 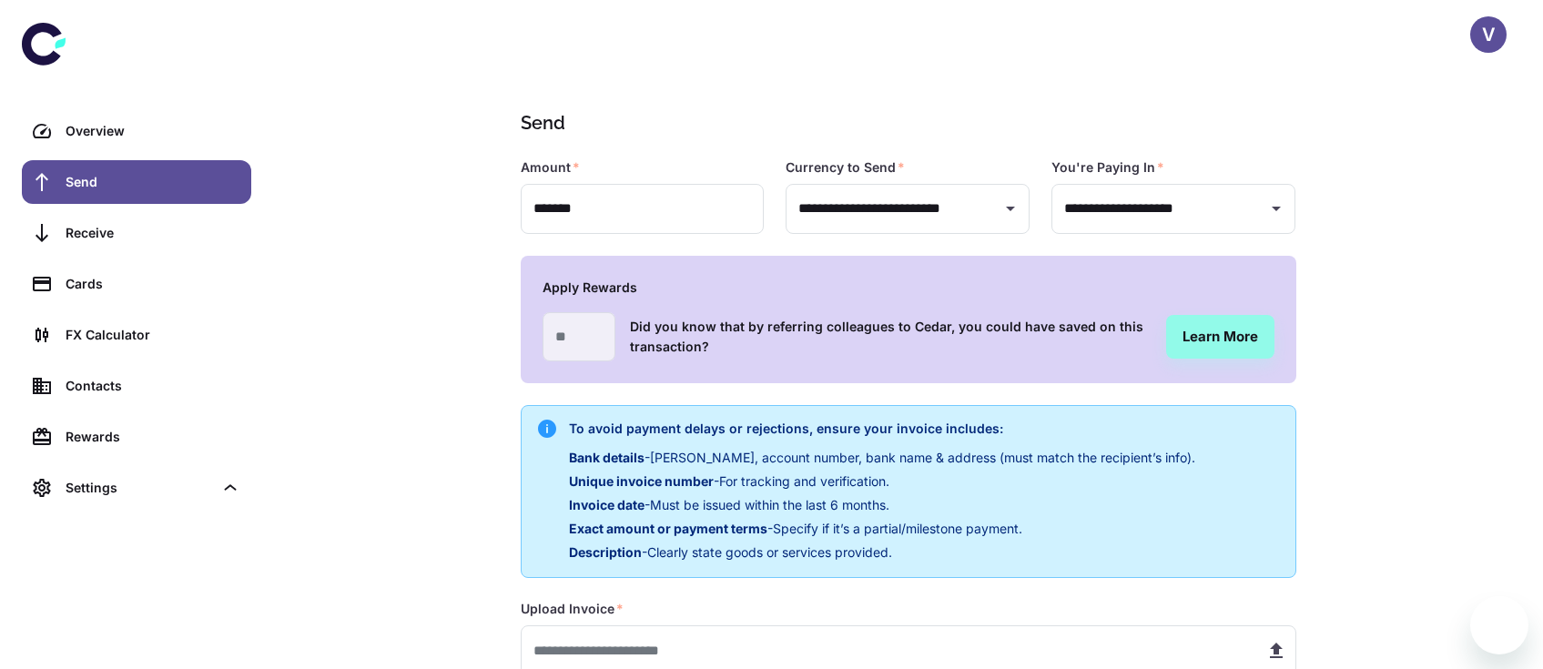 I want to click on a: Receive, so click(x=137, y=233).